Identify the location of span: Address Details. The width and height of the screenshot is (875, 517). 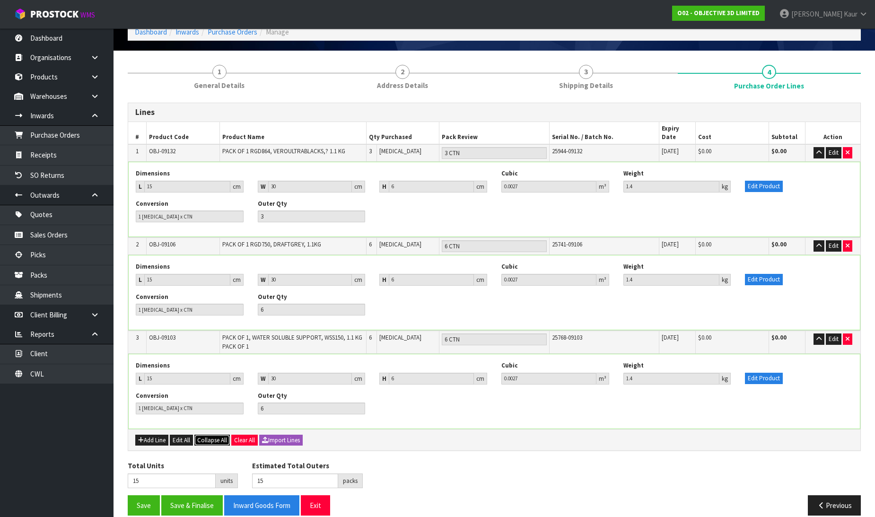
(403, 85).